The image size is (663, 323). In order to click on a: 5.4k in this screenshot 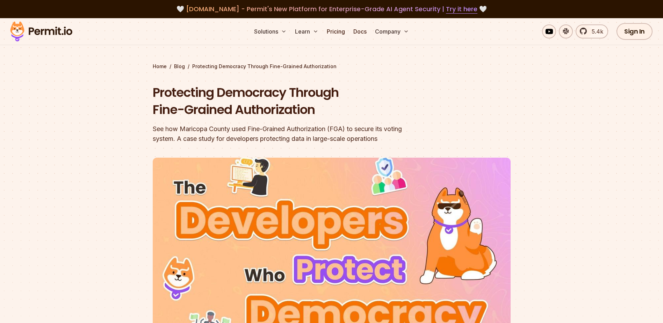, I will do `click(592, 31)`.